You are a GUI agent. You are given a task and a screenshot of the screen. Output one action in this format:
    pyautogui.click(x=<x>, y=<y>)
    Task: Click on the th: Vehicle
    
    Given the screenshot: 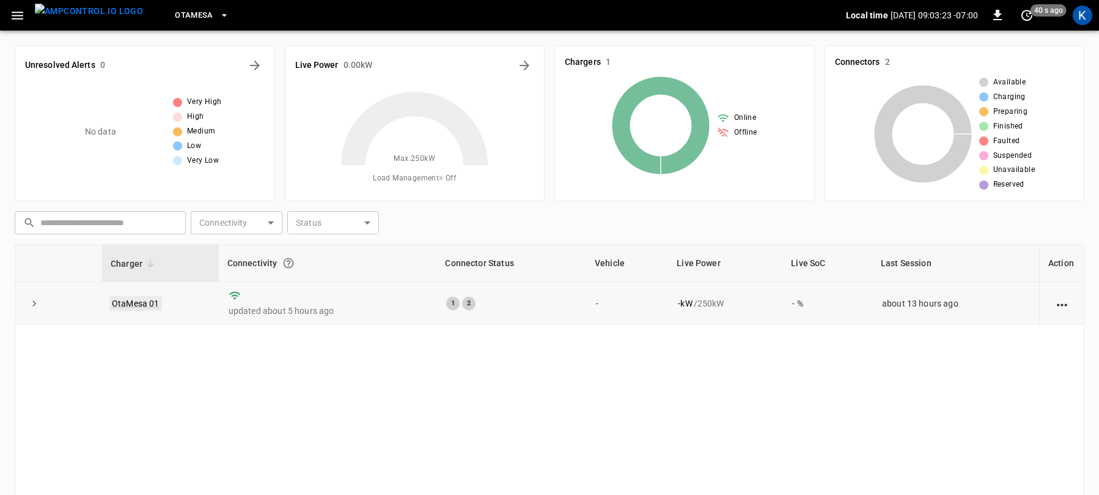 What is the action you would take?
    pyautogui.click(x=627, y=263)
    